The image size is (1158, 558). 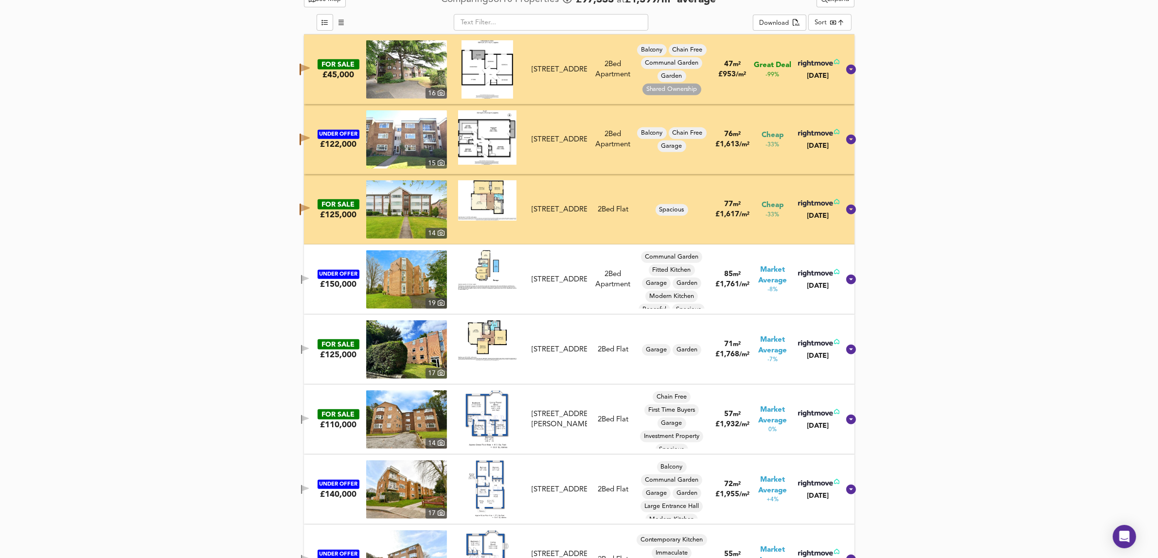 What do you see at coordinates (672, 437) in the screenshot?
I see `span: Investment Property` at bounding box center [672, 437].